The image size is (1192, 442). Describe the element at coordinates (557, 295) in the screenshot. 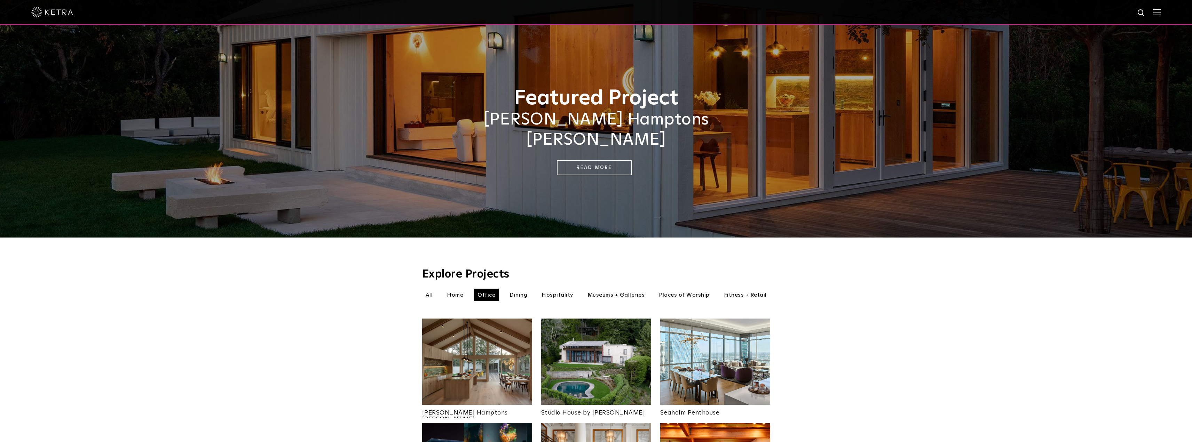

I see `li: Hospitality` at that location.